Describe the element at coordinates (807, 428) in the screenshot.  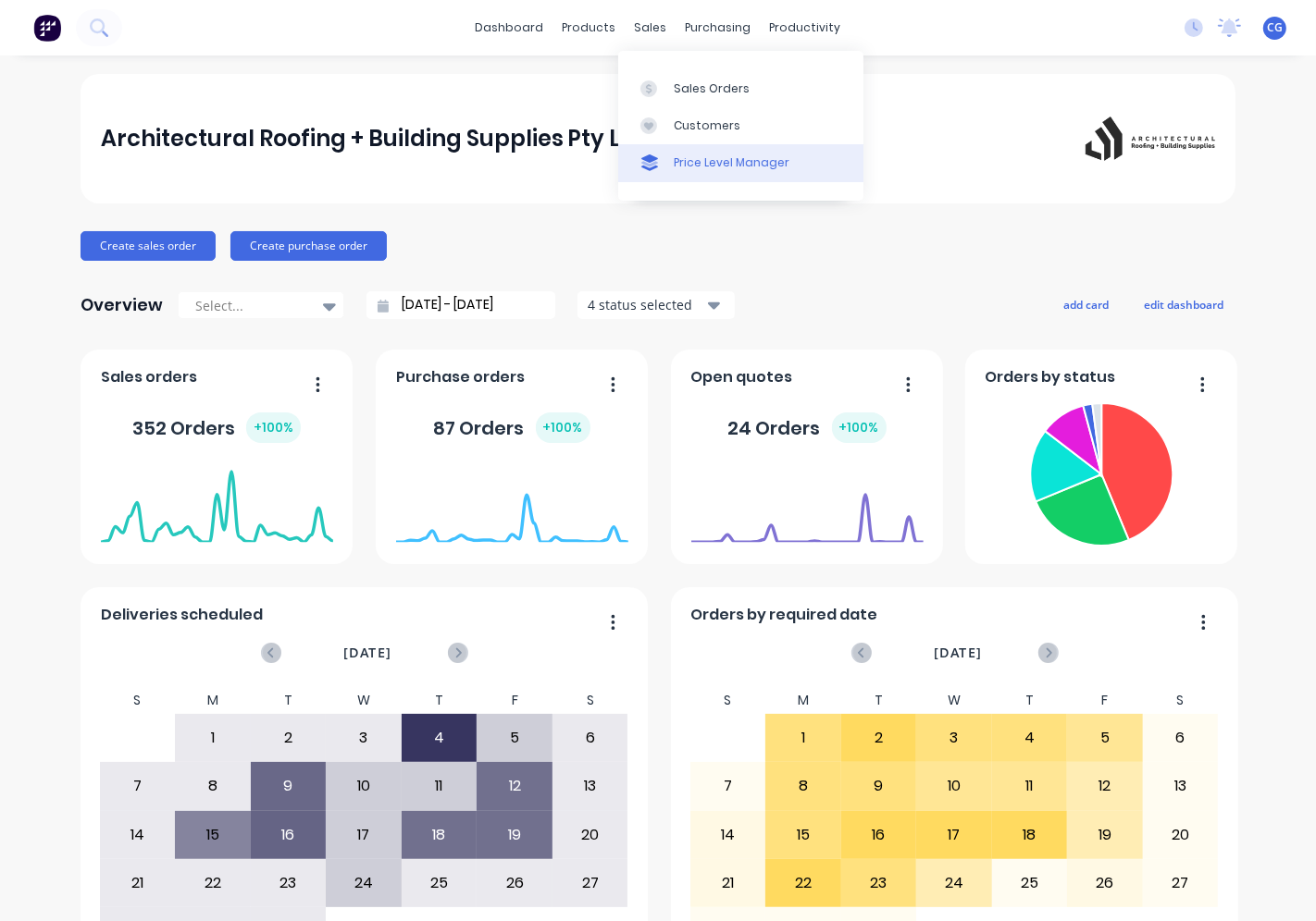
I see `div: 24 Orders` at that location.